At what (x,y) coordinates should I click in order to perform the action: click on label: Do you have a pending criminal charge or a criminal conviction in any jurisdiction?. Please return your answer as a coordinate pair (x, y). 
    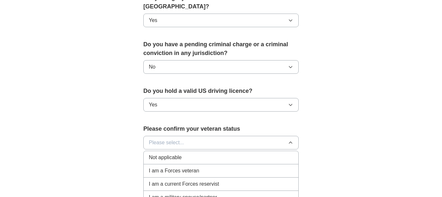
    Looking at the image, I should click on (221, 49).